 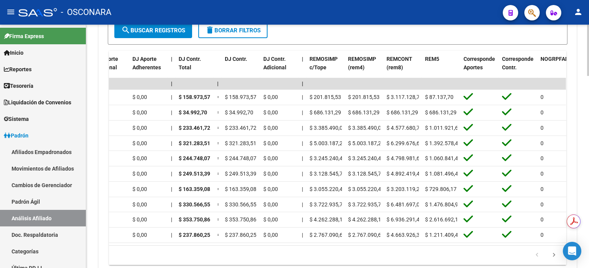 What do you see at coordinates (555, 59) in the screenshot?
I see `span: NOGRPFAM` at bounding box center [555, 59].